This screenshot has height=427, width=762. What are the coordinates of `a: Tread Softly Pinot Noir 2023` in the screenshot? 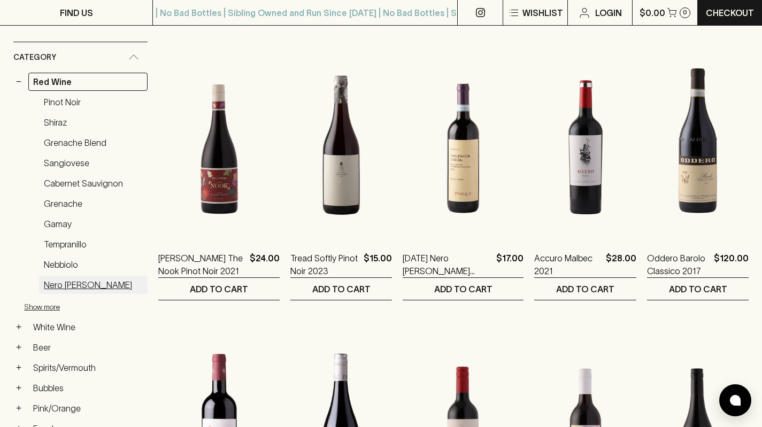 It's located at (325, 265).